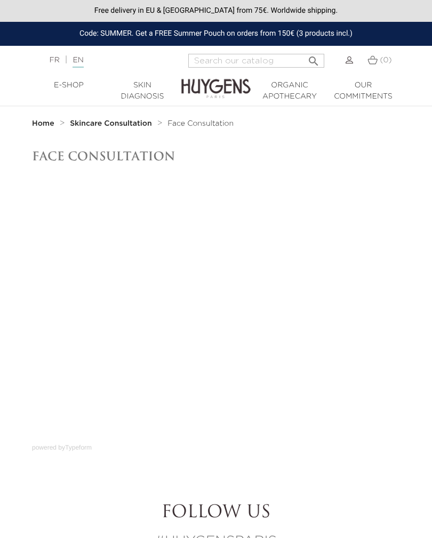  What do you see at coordinates (43, 124) in the screenshot?
I see `strong: Home` at bounding box center [43, 124].